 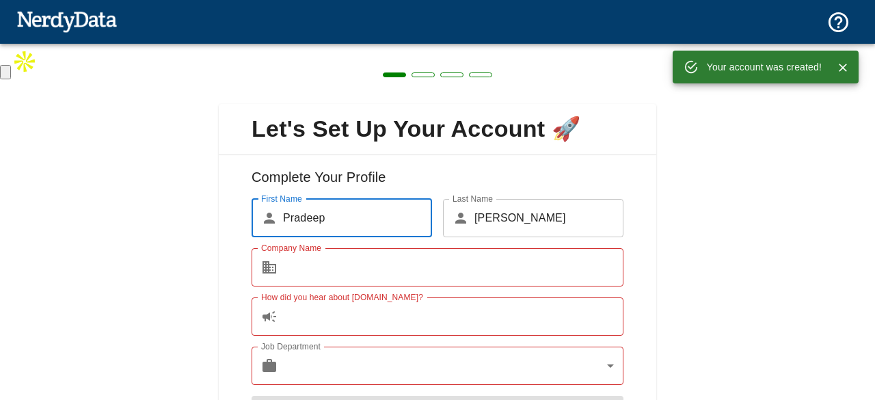 I want to click on label: First Name, so click(x=282, y=198).